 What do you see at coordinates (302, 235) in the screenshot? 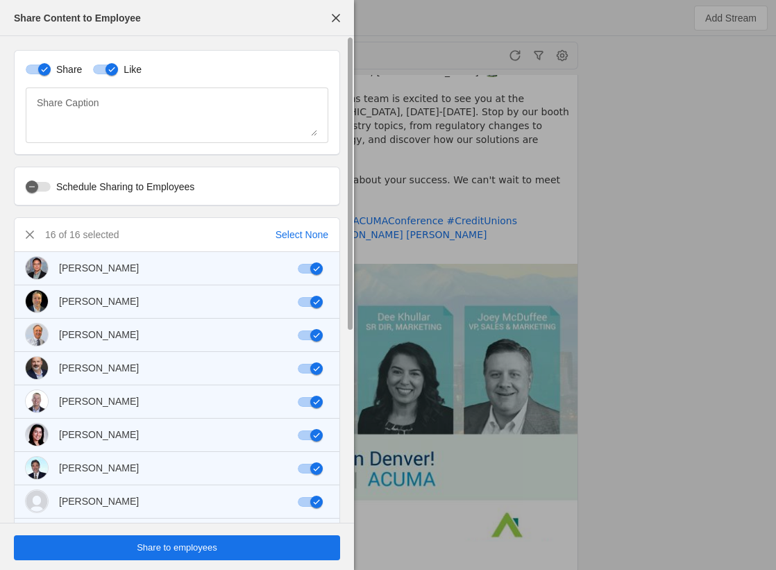
I see `div: Select None` at bounding box center [302, 235].